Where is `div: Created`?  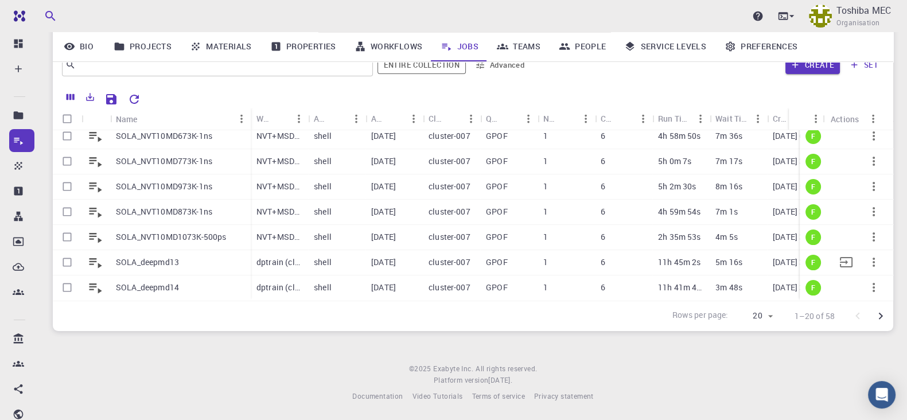
div: Created is located at coordinates (780, 118).